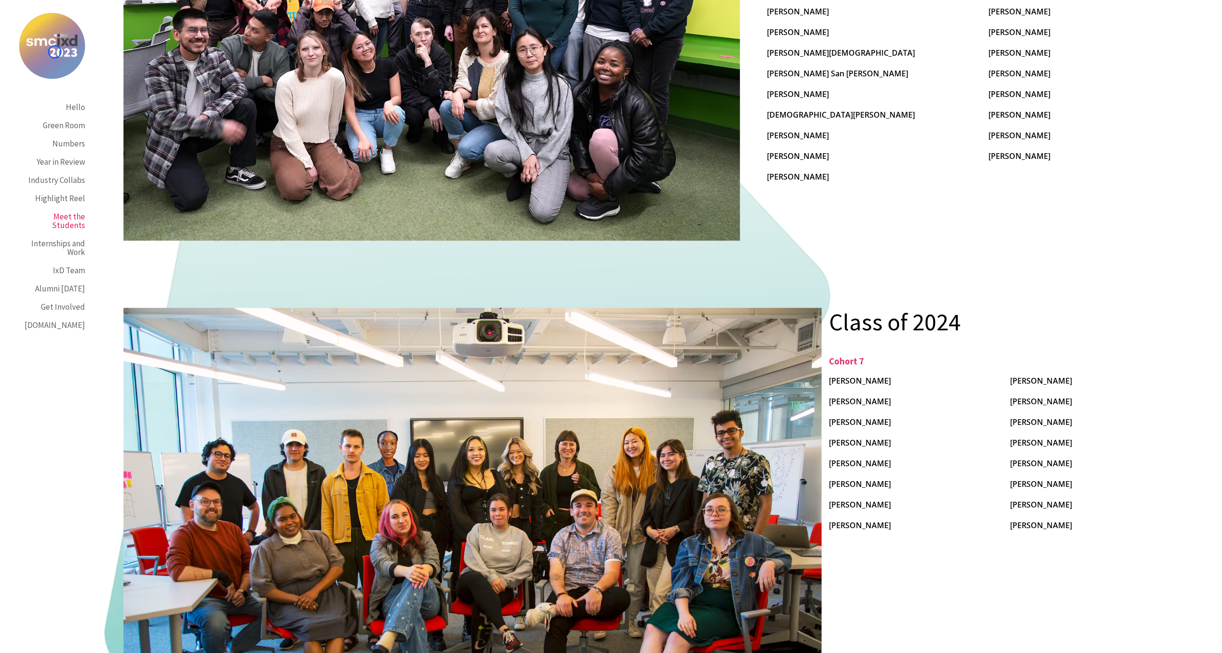 The image size is (1222, 653). I want to click on a: Numbers, so click(69, 144).